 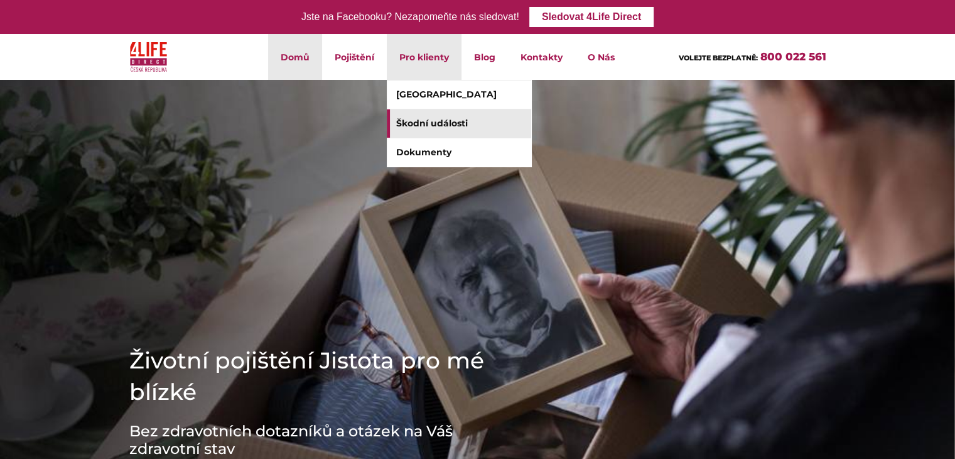 I want to click on a: Škodní události, so click(x=459, y=123).